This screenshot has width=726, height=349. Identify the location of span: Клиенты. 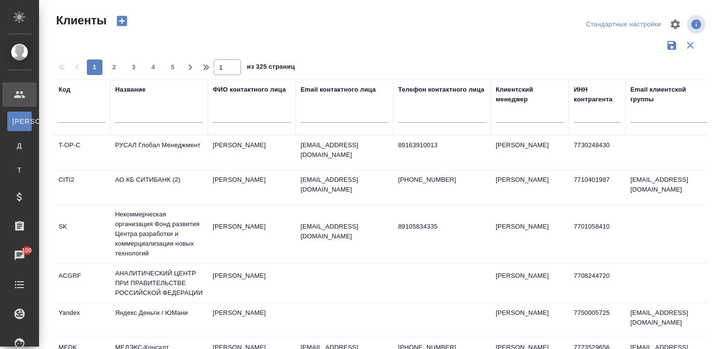
(80, 20).